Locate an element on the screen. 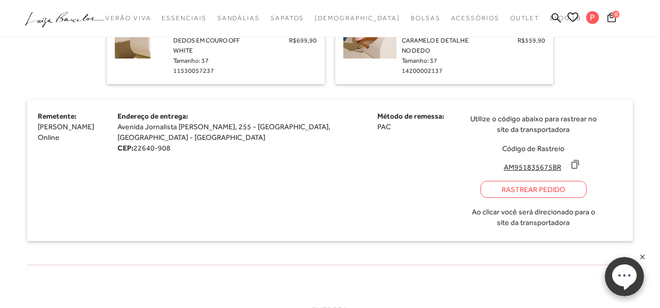 The image size is (660, 308). span: Endereço de entrega: is located at coordinates (152, 116).